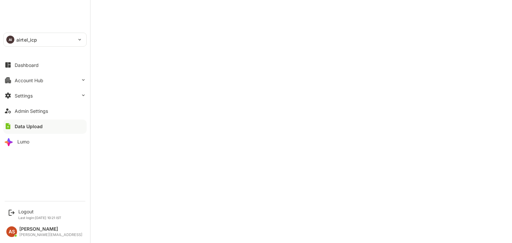 This screenshot has height=243, width=512. Describe the element at coordinates (29, 80) in the screenshot. I see `div: Account Hub` at that location.